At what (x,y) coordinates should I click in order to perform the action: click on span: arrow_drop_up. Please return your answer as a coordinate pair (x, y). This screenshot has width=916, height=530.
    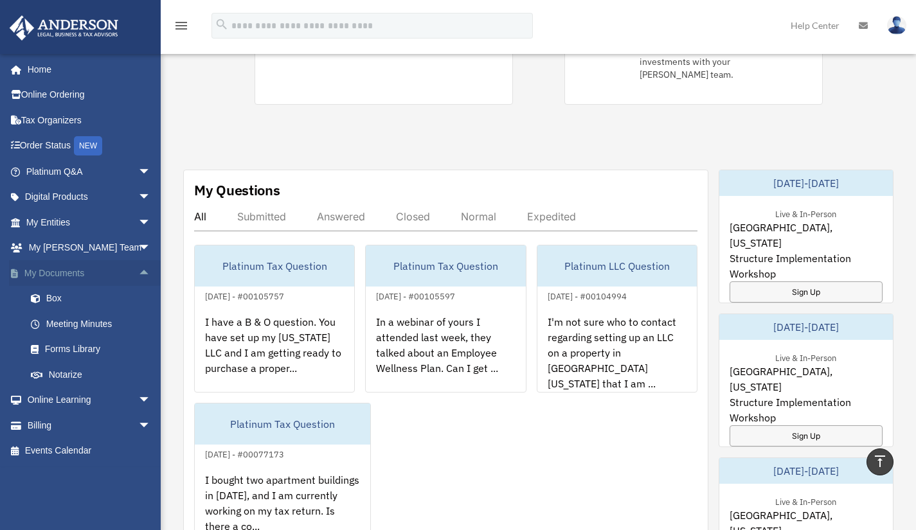
    Looking at the image, I should click on (151, 273).